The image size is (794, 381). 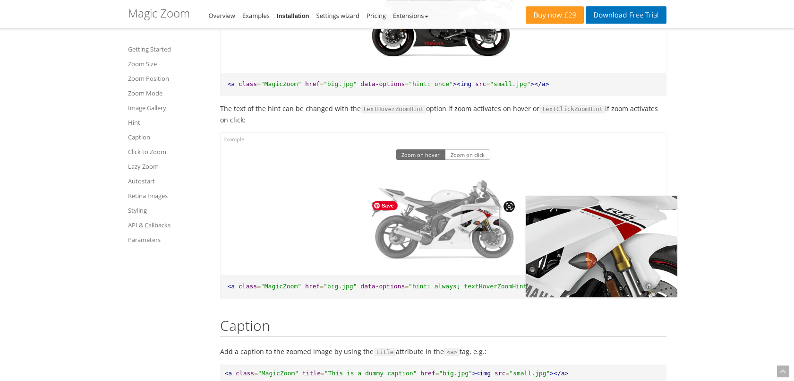 What do you see at coordinates (443, 217) in the screenshot?
I see `img: yzf-r6-white-1.jpg` at bounding box center [443, 217].